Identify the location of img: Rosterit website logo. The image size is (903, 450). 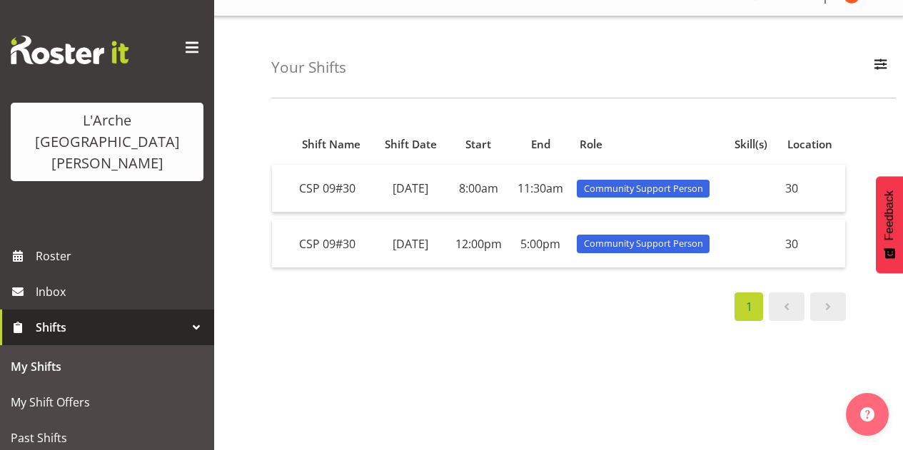
(69, 50).